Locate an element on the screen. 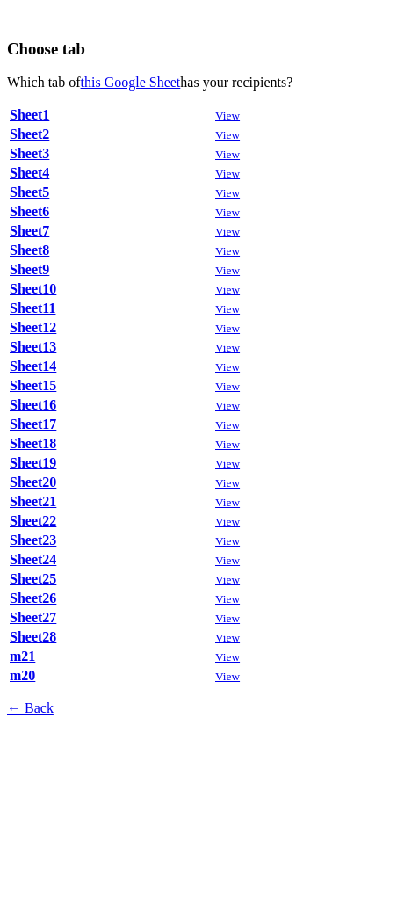  strong: Sheet1 is located at coordinates (29, 114).